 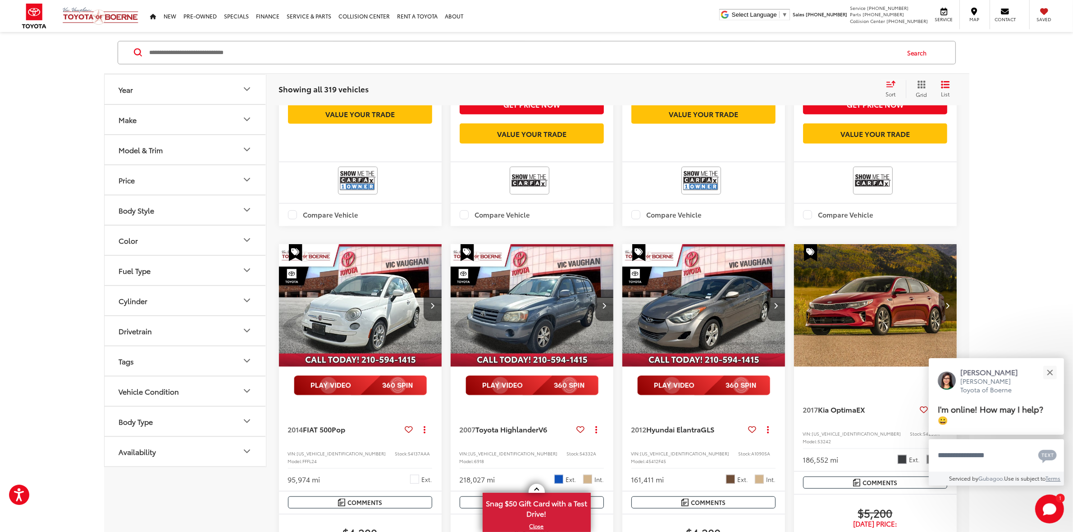 I want to click on img: 2014 FIAT 500 Pop, so click(x=360, y=306).